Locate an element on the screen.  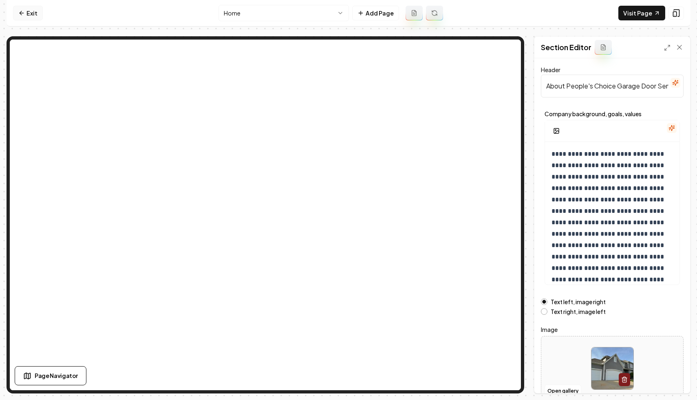
label: Header is located at coordinates (550, 70).